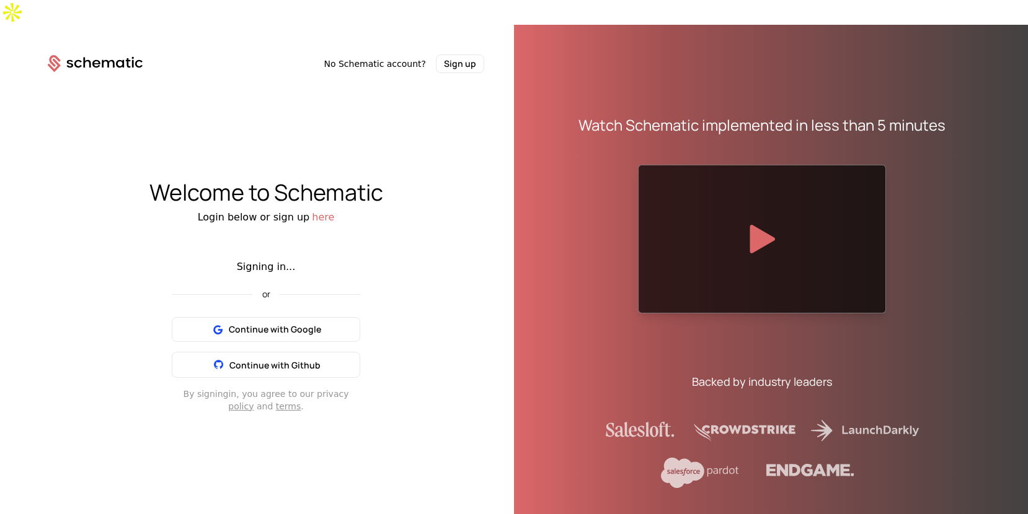  I want to click on button: Continue with Google, so click(266, 330).